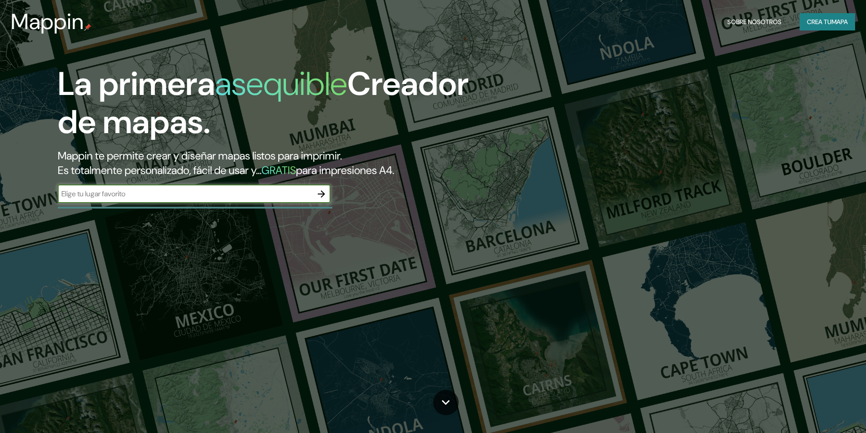  I want to click on font: para impresiones A4., so click(345, 170).